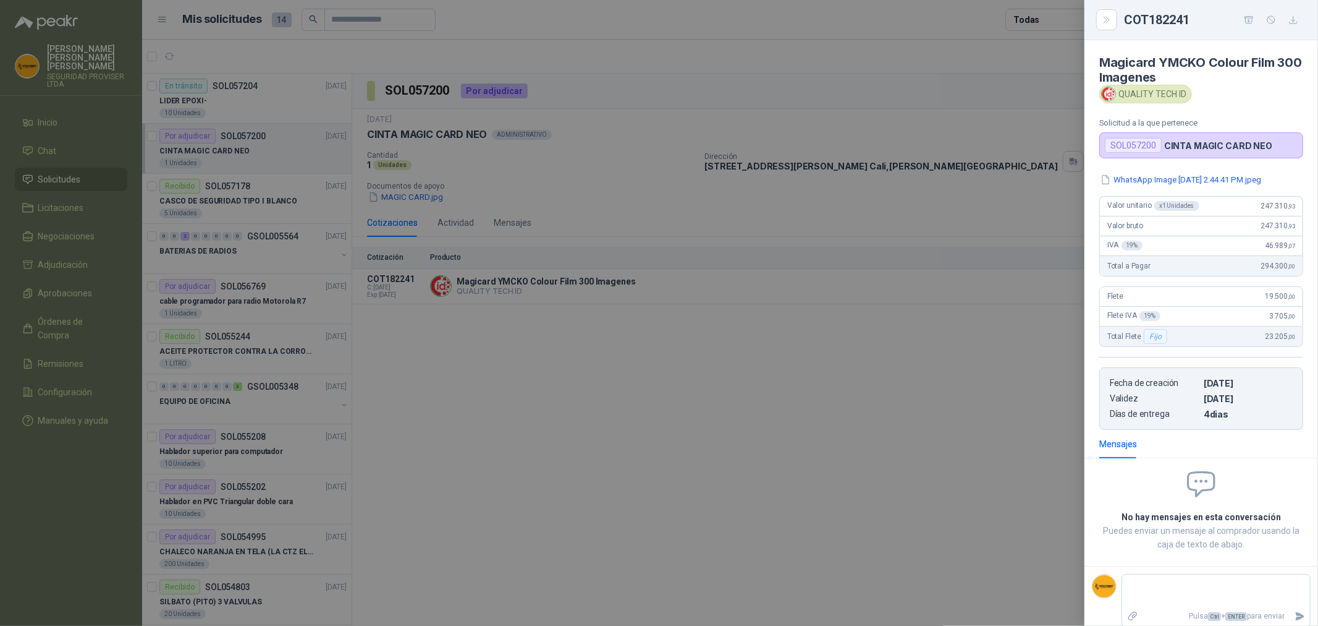 This screenshot has width=1318, height=626. I want to click on div: Mensajes, so click(1118, 444).